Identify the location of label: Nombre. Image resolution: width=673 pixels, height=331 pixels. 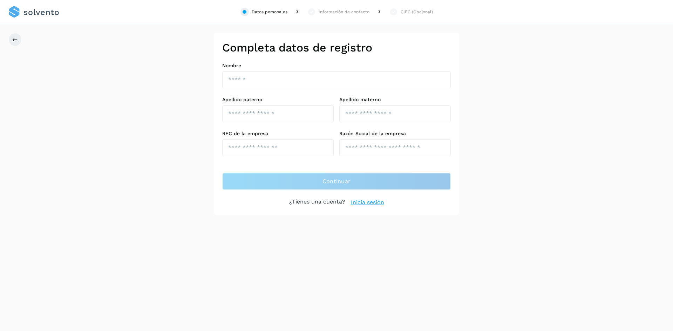
(337, 66).